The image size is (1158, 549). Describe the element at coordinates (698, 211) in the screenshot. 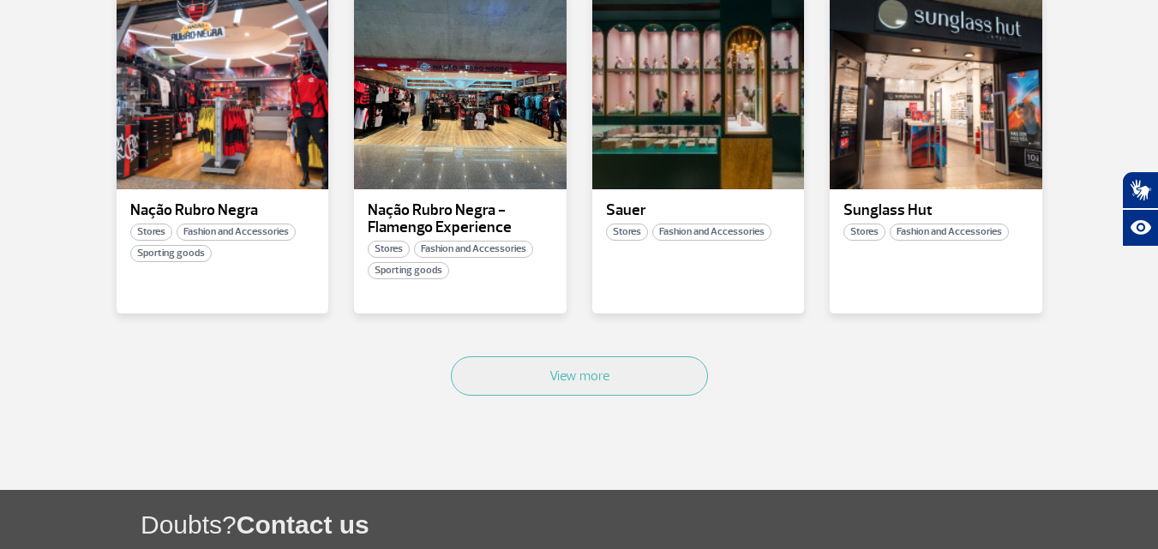

I see `p: Sauer` at that location.